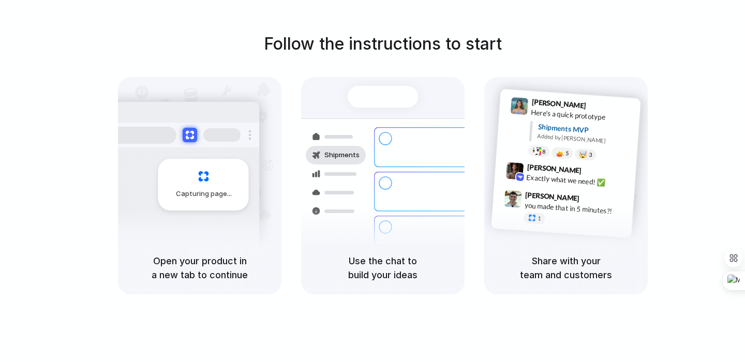 This screenshot has height=362, width=745. What do you see at coordinates (585, 130) in the screenshot?
I see `div: Shipments MVP` at bounding box center [585, 130].